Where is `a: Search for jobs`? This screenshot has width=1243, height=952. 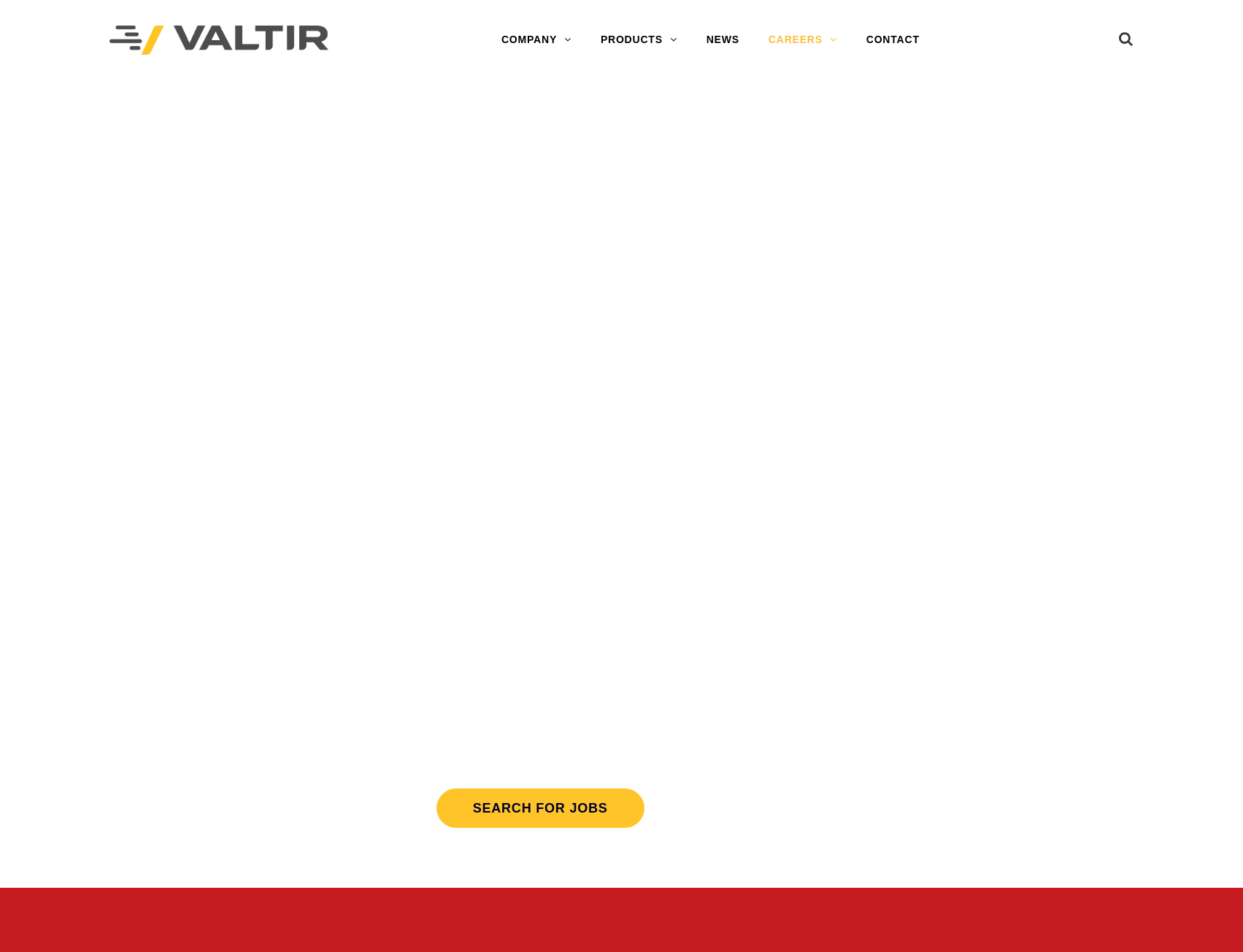
a: Search for jobs is located at coordinates (540, 808).